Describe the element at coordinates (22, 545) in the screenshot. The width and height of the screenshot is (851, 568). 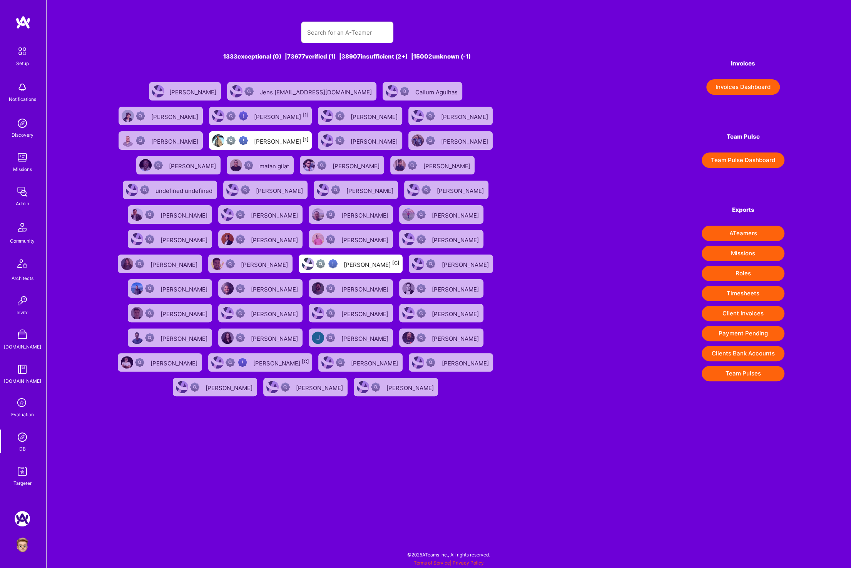
I see `a: User Avatar` at that location.